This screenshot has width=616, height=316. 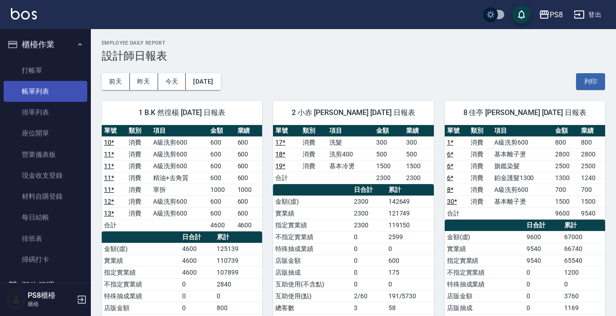 I want to click on a: 營業儀表板, so click(x=45, y=155).